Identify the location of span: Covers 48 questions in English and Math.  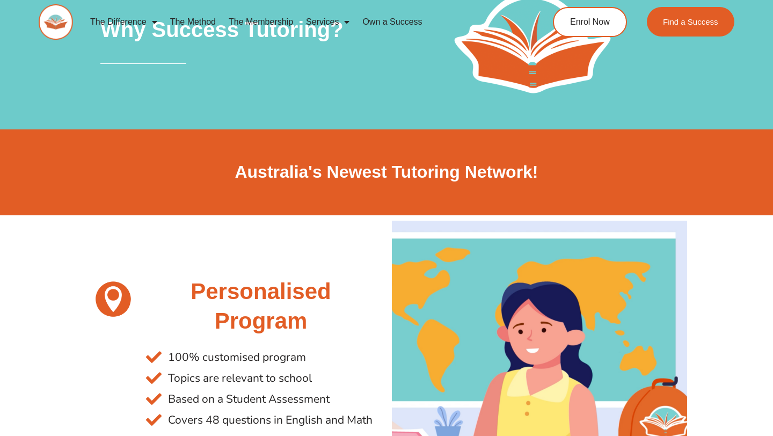
(269, 420).